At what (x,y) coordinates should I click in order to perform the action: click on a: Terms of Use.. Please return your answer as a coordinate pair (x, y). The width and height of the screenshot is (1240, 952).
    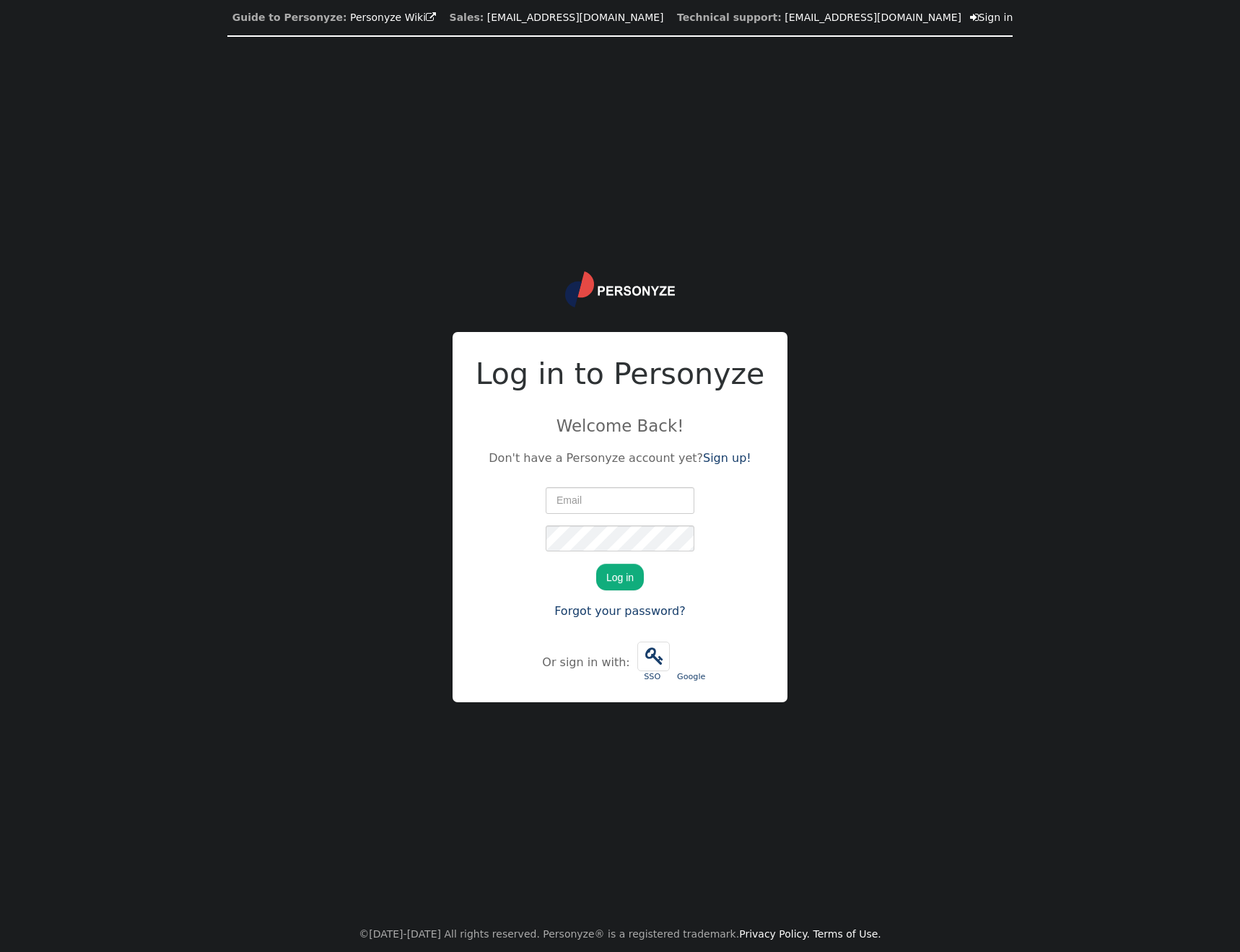
    Looking at the image, I should click on (847, 934).